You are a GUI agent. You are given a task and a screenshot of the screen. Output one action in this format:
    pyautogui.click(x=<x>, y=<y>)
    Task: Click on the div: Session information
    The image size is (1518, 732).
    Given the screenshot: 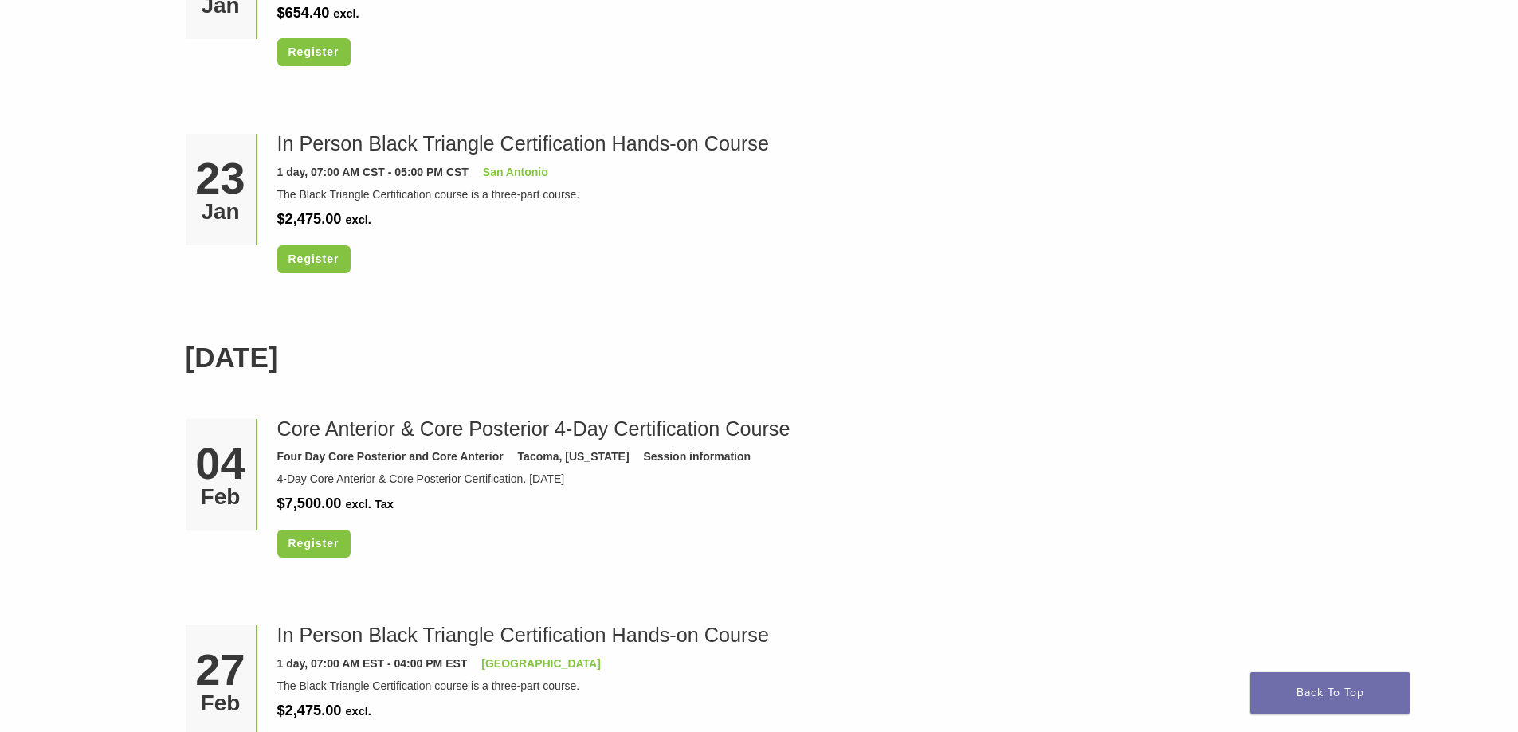 What is the action you would take?
    pyautogui.click(x=697, y=456)
    